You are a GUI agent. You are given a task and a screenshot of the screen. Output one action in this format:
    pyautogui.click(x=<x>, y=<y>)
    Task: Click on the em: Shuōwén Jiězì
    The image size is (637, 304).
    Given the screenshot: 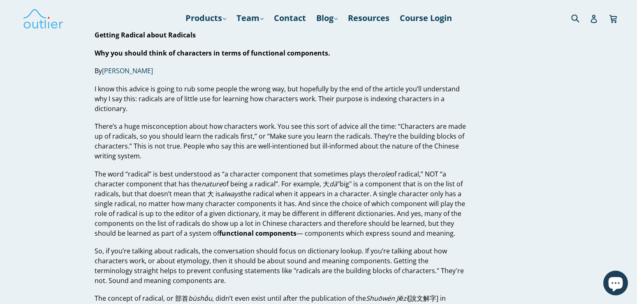 What is the action you would take?
    pyautogui.click(x=387, y=298)
    